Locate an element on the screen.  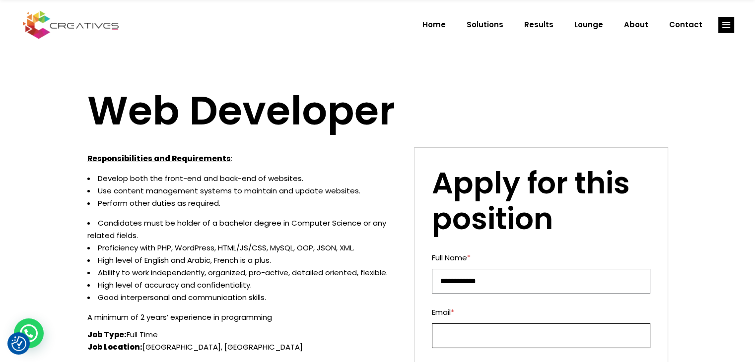
a: Creatives is located at coordinates (71, 25).